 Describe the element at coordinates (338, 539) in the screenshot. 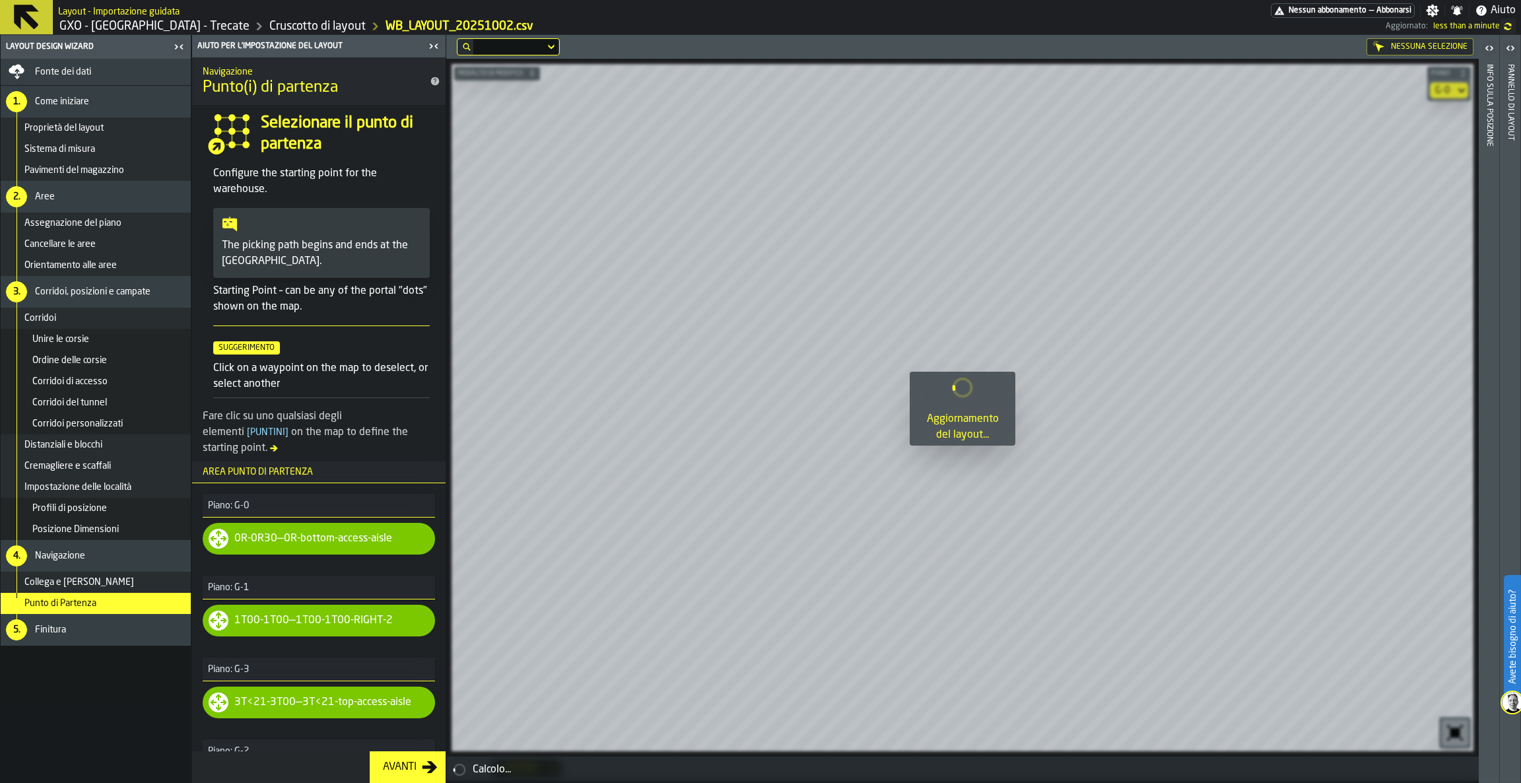

I see `div: 0R-bottom-access-aisle` at that location.